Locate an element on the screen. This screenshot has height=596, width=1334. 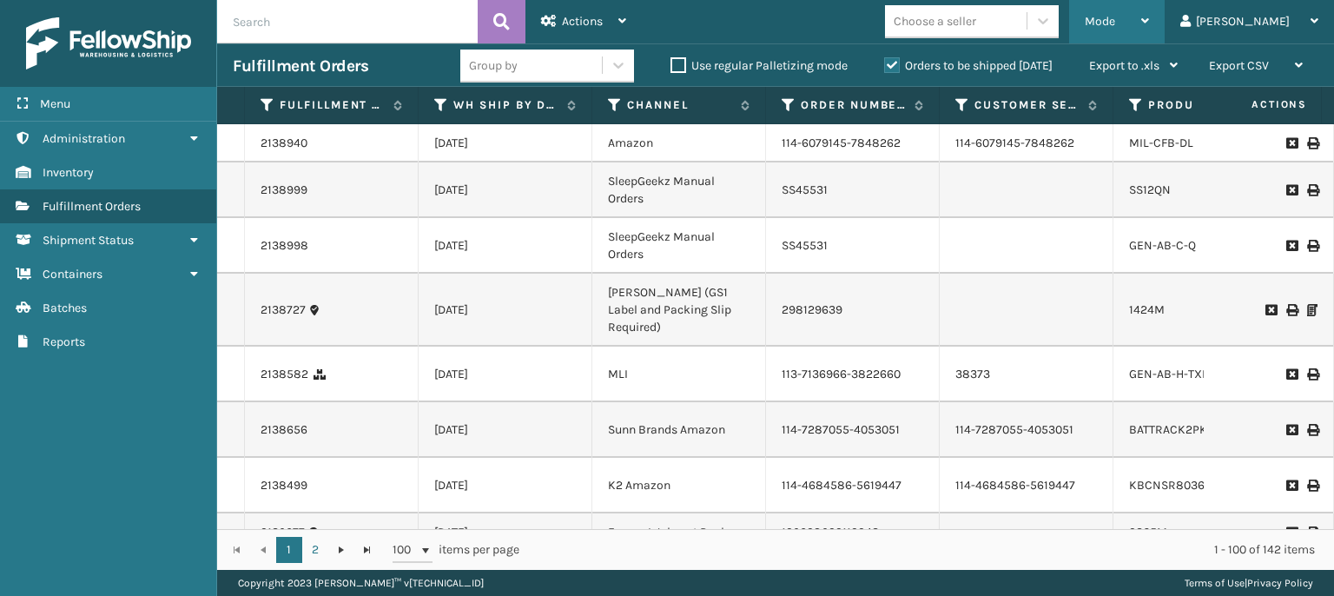
label: Use regular Palletizing mode is located at coordinates (759, 65).